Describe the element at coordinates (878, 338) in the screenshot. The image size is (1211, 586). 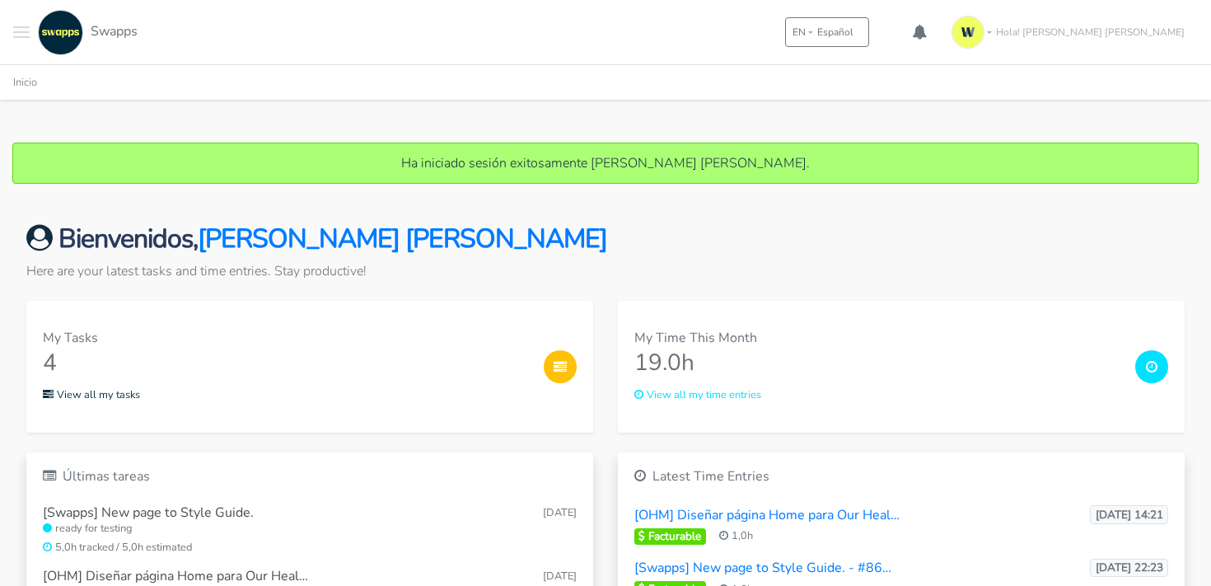
I see `h6: My Time This Month` at that location.